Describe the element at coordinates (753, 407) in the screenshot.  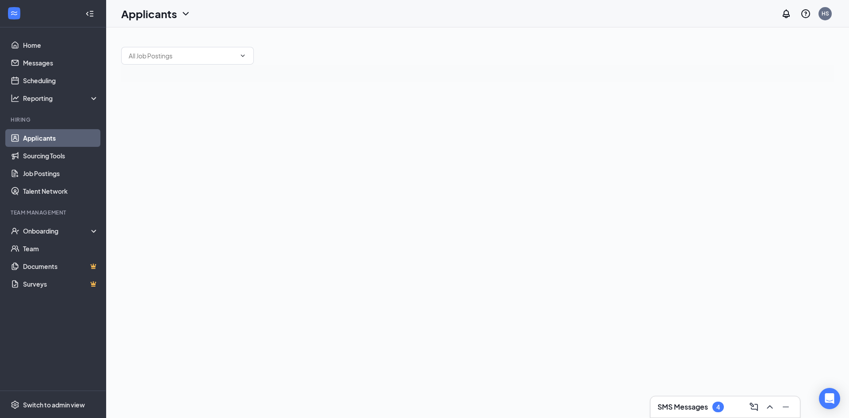
I see `button: ComposeMessage` at that location.